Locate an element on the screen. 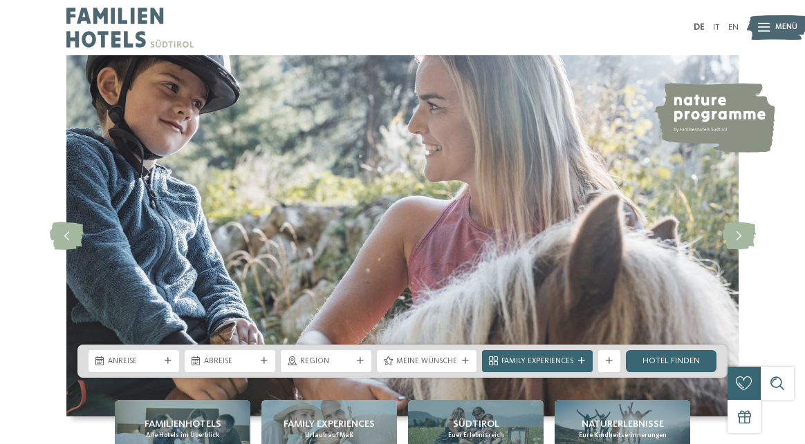 Image resolution: width=805 pixels, height=444 pixels. span: Alle Hotels im Überblick is located at coordinates (182, 435).